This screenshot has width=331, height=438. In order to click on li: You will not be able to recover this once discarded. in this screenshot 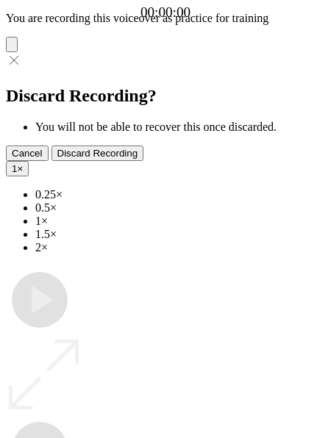, I will do `click(180, 127)`.